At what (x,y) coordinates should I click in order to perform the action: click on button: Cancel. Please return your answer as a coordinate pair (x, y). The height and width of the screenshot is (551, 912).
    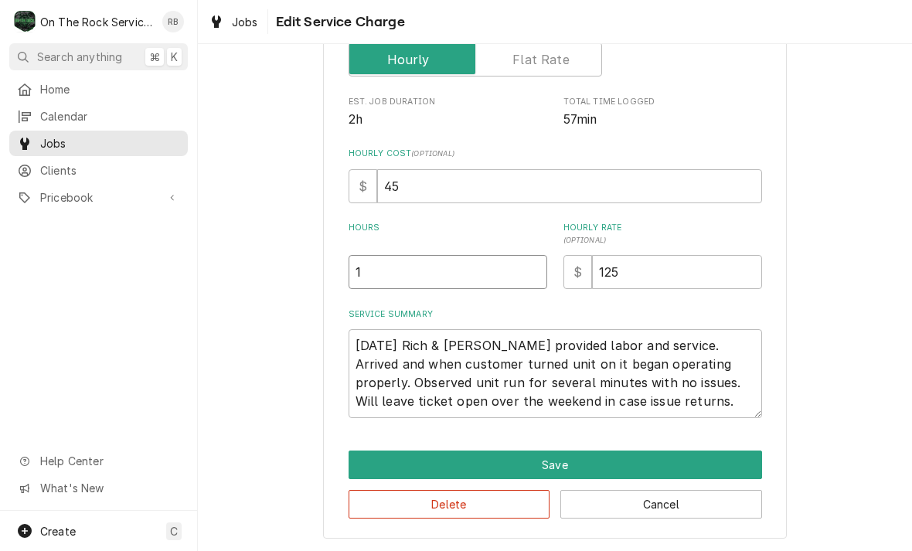
    Looking at the image, I should click on (661, 504).